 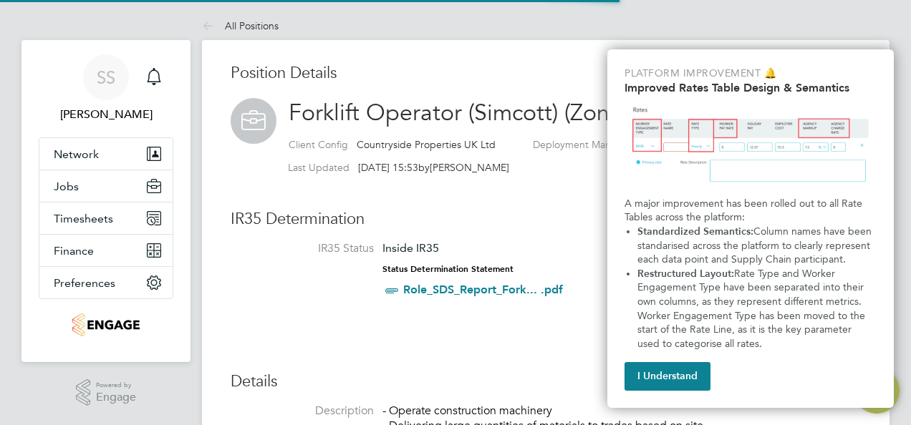 What do you see at coordinates (667, 377) in the screenshot?
I see `button: I Understand` at bounding box center [667, 377].